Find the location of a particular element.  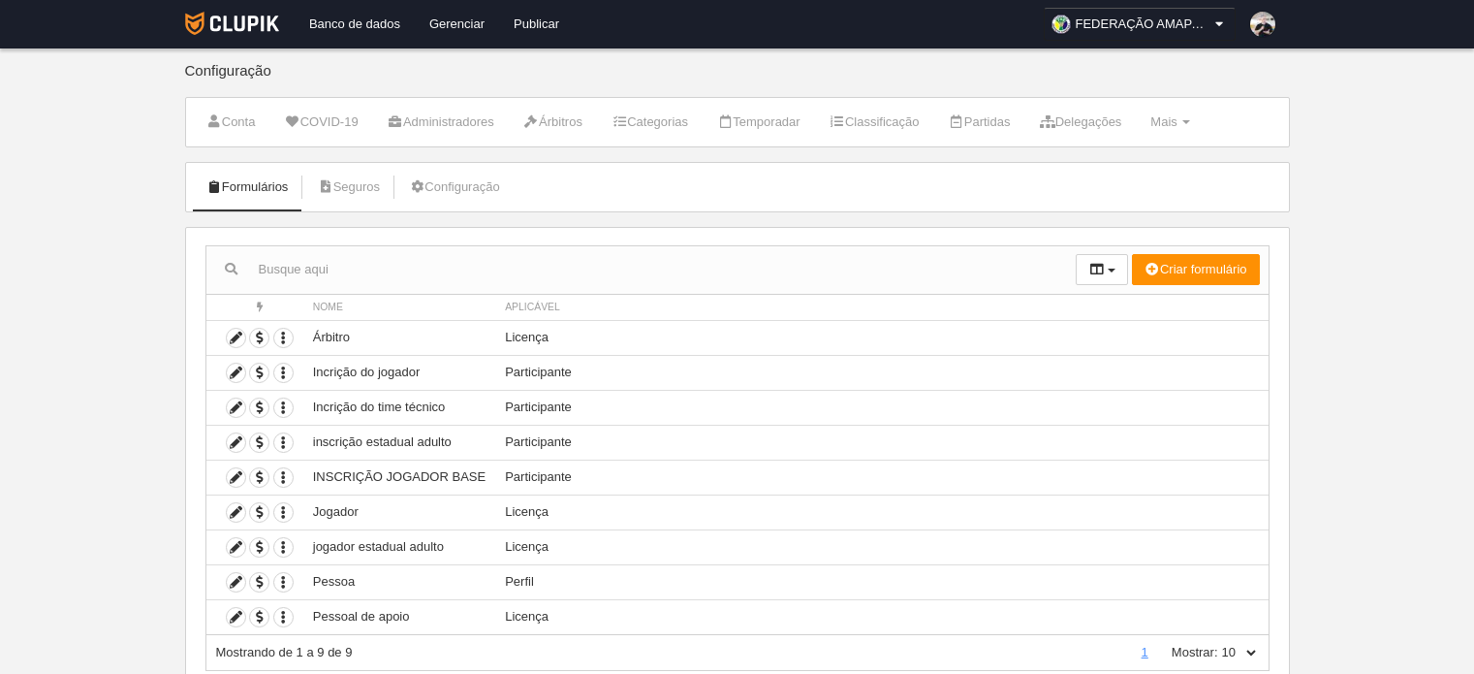

a: Formulários is located at coordinates (247, 187).